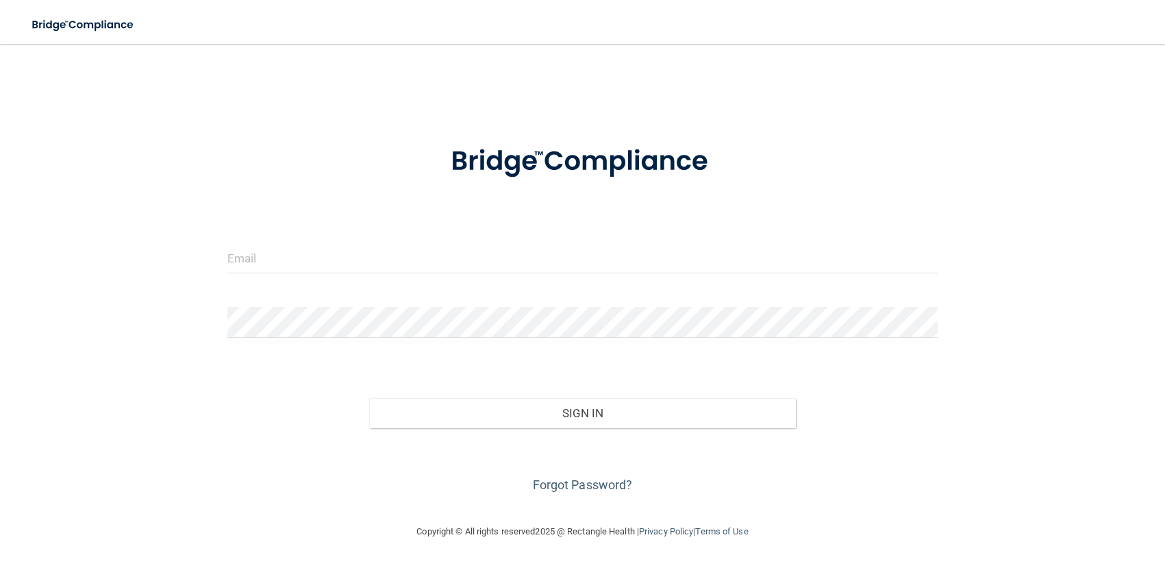 Image resolution: width=1165 pixels, height=568 pixels. Describe the element at coordinates (583, 484) in the screenshot. I see `a: Forgot Password?` at that location.